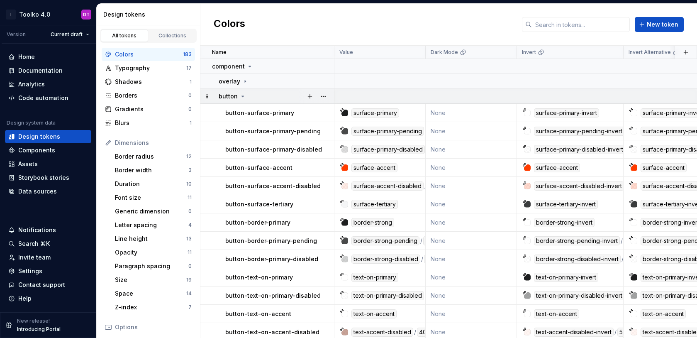  I want to click on p: button-text-on-accent, so click(258, 314).